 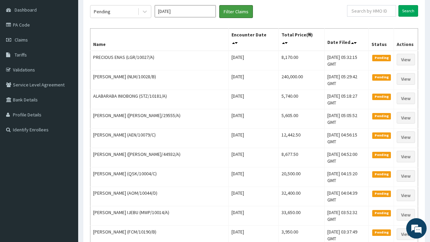 What do you see at coordinates (185, 11) in the screenshot?
I see `input: Select Month and Year` at bounding box center [185, 11].